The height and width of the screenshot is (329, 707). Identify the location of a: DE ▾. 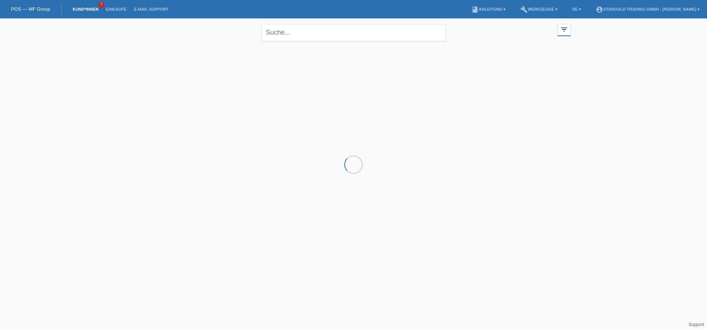
(576, 9).